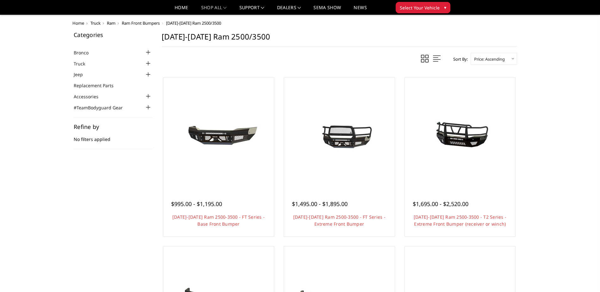  I want to click on a: 2019-2025 Ram 2500-3500 - FT Series - Base Front Bumper, so click(219, 133).